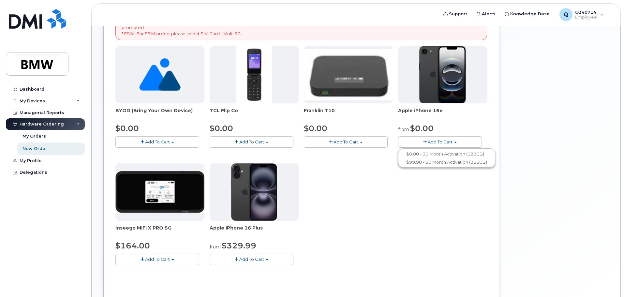 The width and height of the screenshot is (624, 297). Describe the element at coordinates (254, 114) in the screenshot. I see `div: TCL Flip Go` at that location.